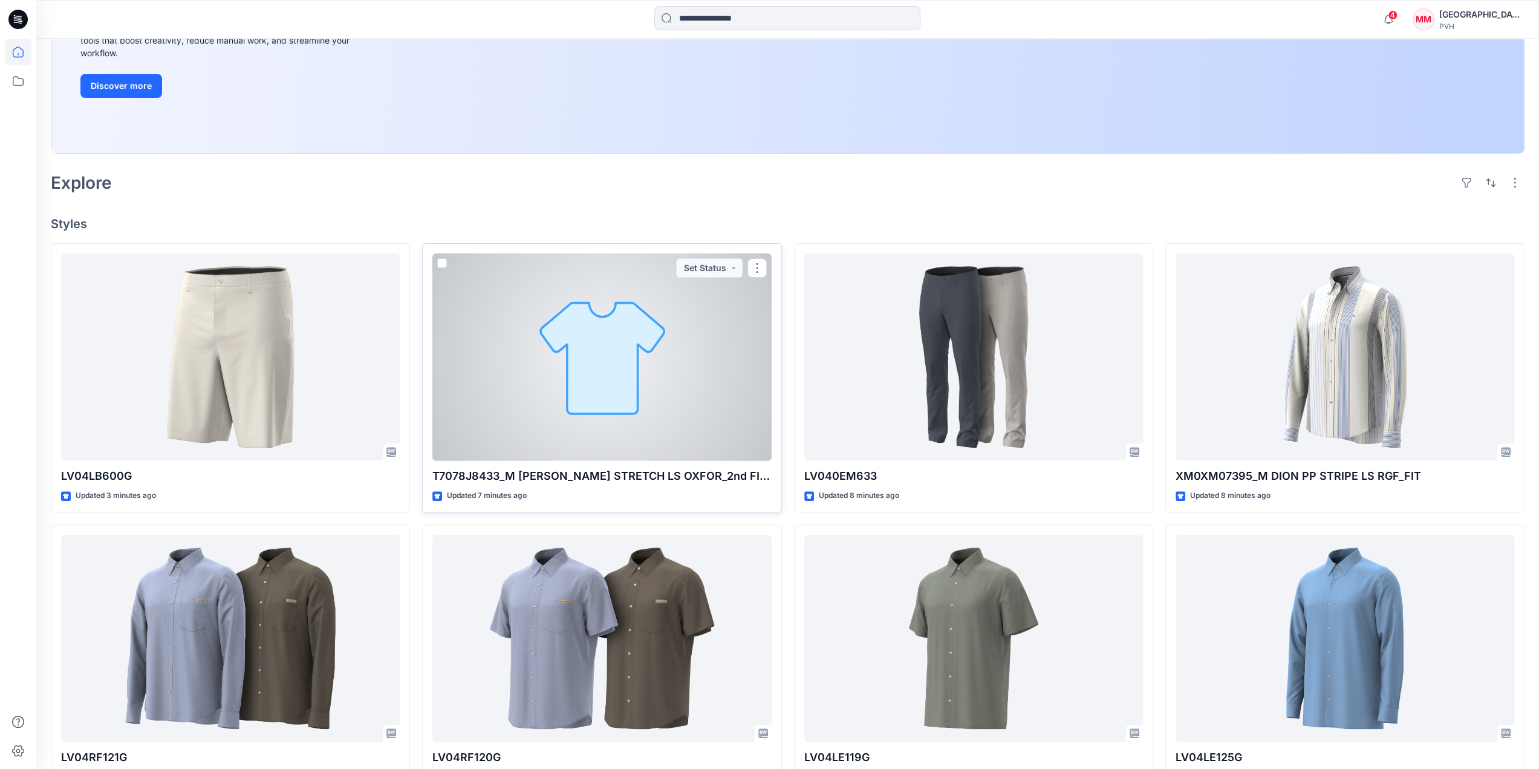 This screenshot has height=769, width=1539. Describe the element at coordinates (230, 638) in the screenshot. I see `a: LV04RF121G` at that location.